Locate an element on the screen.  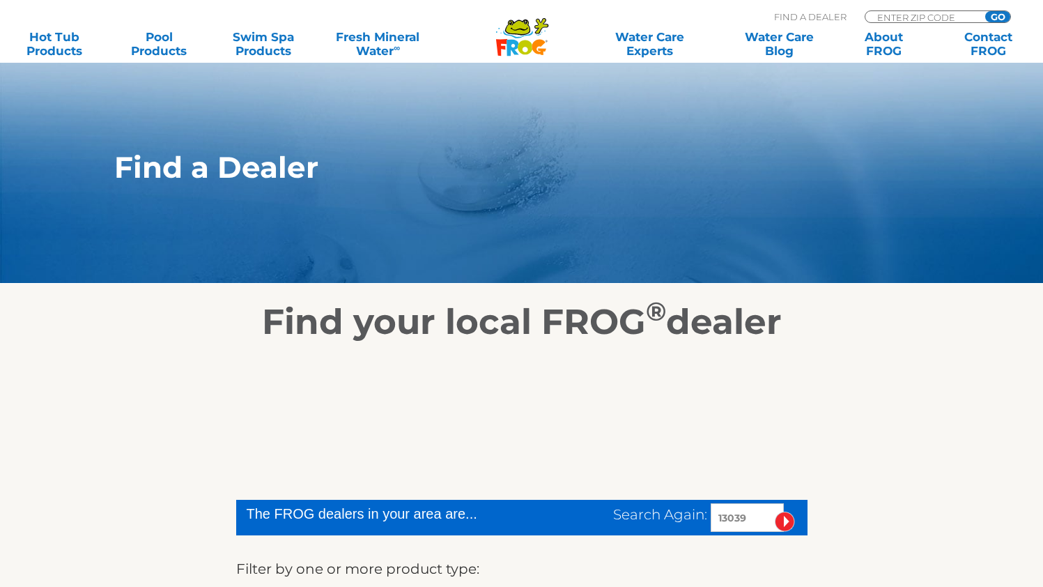
label: Filter by one or more product type: is located at coordinates (357, 569).